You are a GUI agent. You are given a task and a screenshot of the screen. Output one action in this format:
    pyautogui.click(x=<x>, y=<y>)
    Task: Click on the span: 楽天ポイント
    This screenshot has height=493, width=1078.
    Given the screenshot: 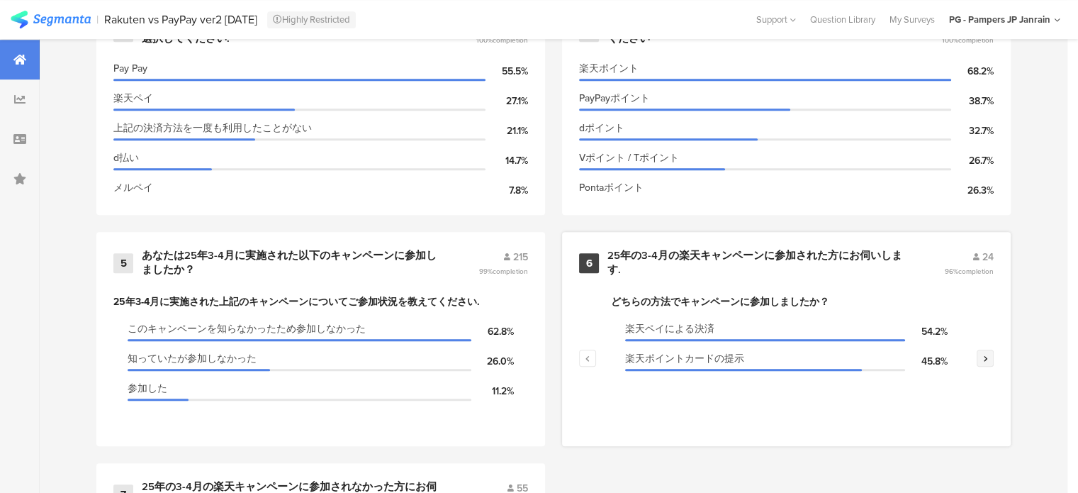 What is the action you would take?
    pyautogui.click(x=609, y=68)
    